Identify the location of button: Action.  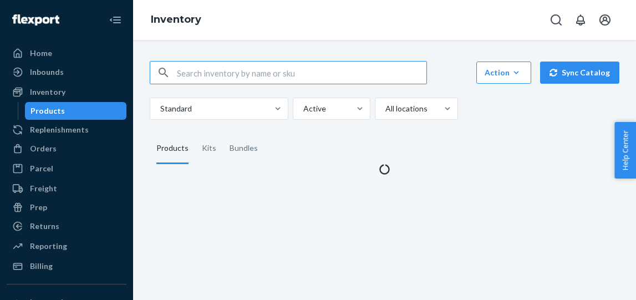
(503, 73).